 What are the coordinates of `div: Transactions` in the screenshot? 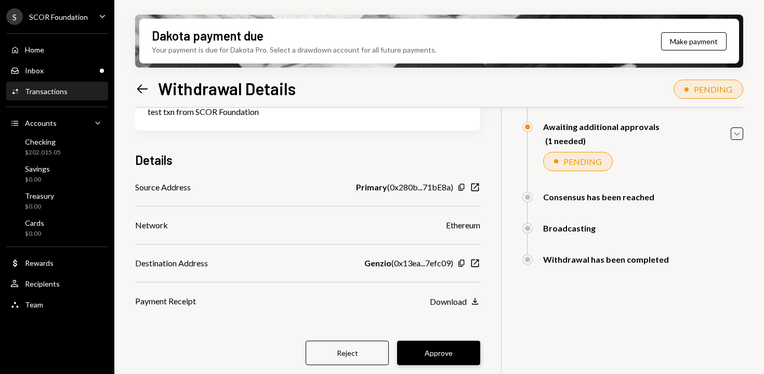 It's located at (46, 91).